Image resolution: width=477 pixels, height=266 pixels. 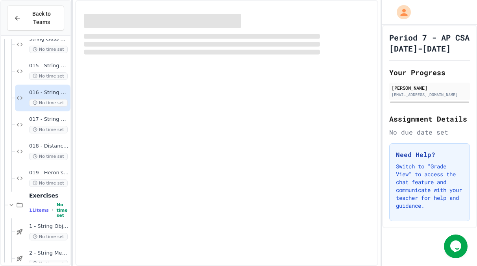 I want to click on span: Exercises, so click(x=49, y=195).